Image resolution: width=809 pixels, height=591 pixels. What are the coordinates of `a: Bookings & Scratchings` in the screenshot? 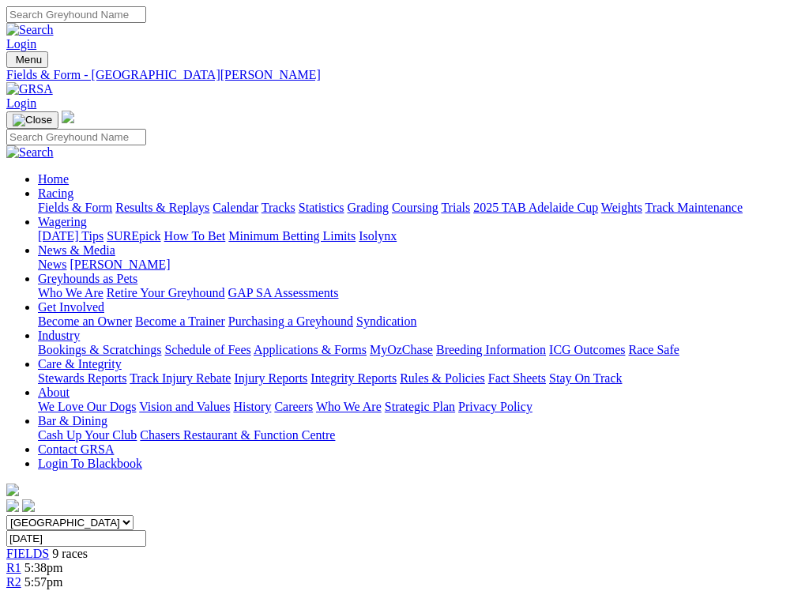 It's located at (100, 349).